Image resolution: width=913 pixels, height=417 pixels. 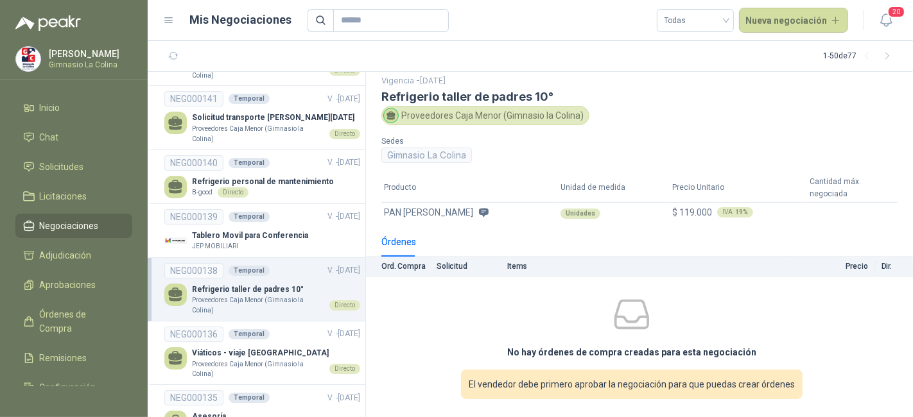 What do you see at coordinates (74, 137) in the screenshot?
I see `a: Chat` at bounding box center [74, 137].